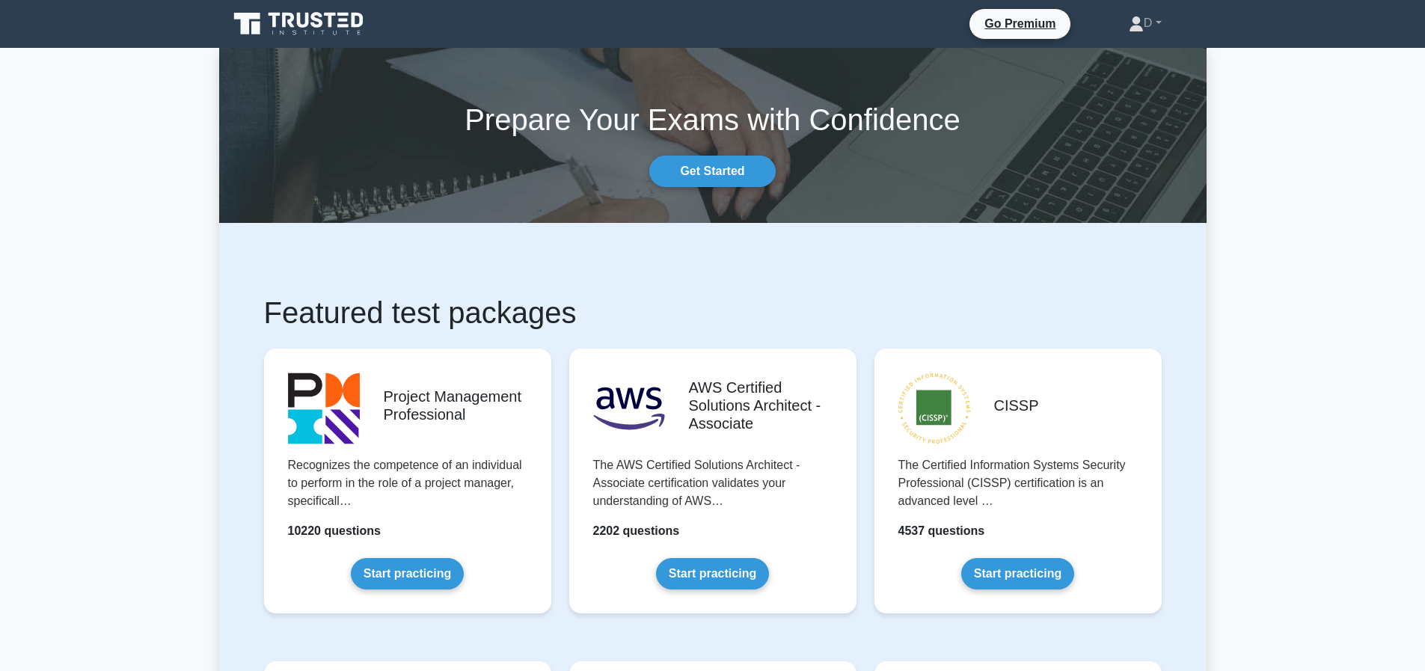  I want to click on a: Go Premium, so click(1020, 23).